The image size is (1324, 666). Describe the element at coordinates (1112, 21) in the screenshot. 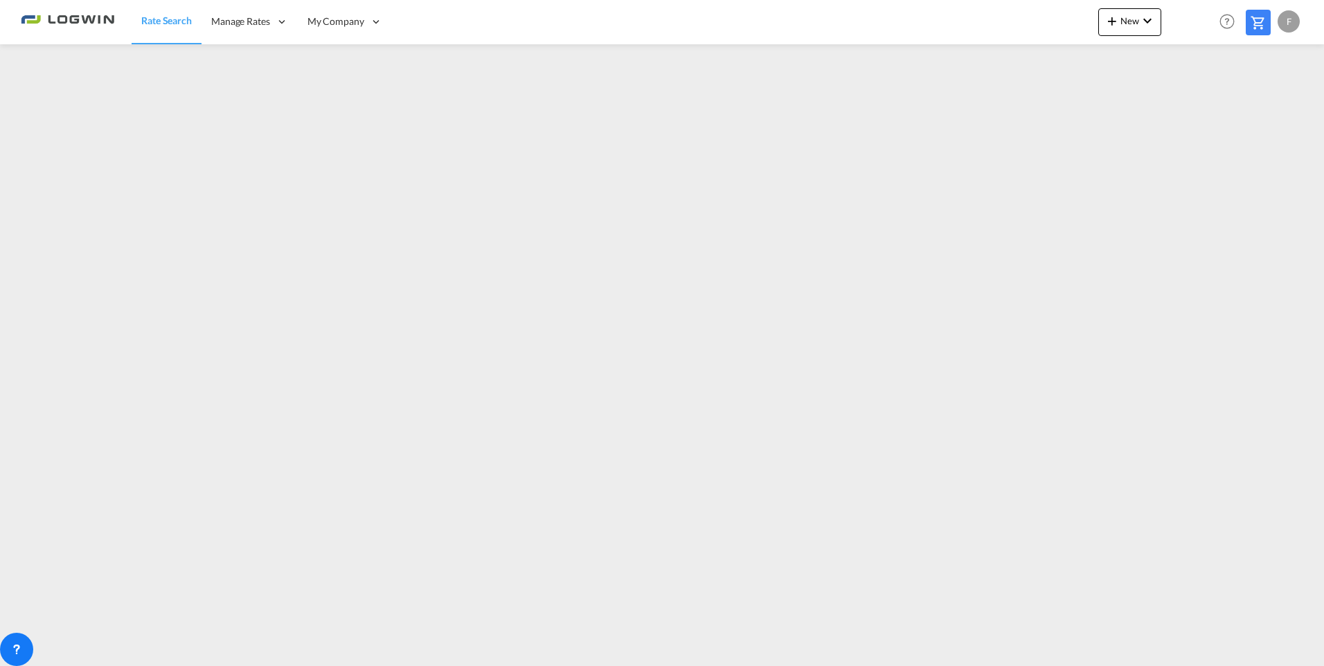

I see `md-icon: icon-plus 400-fg` at that location.